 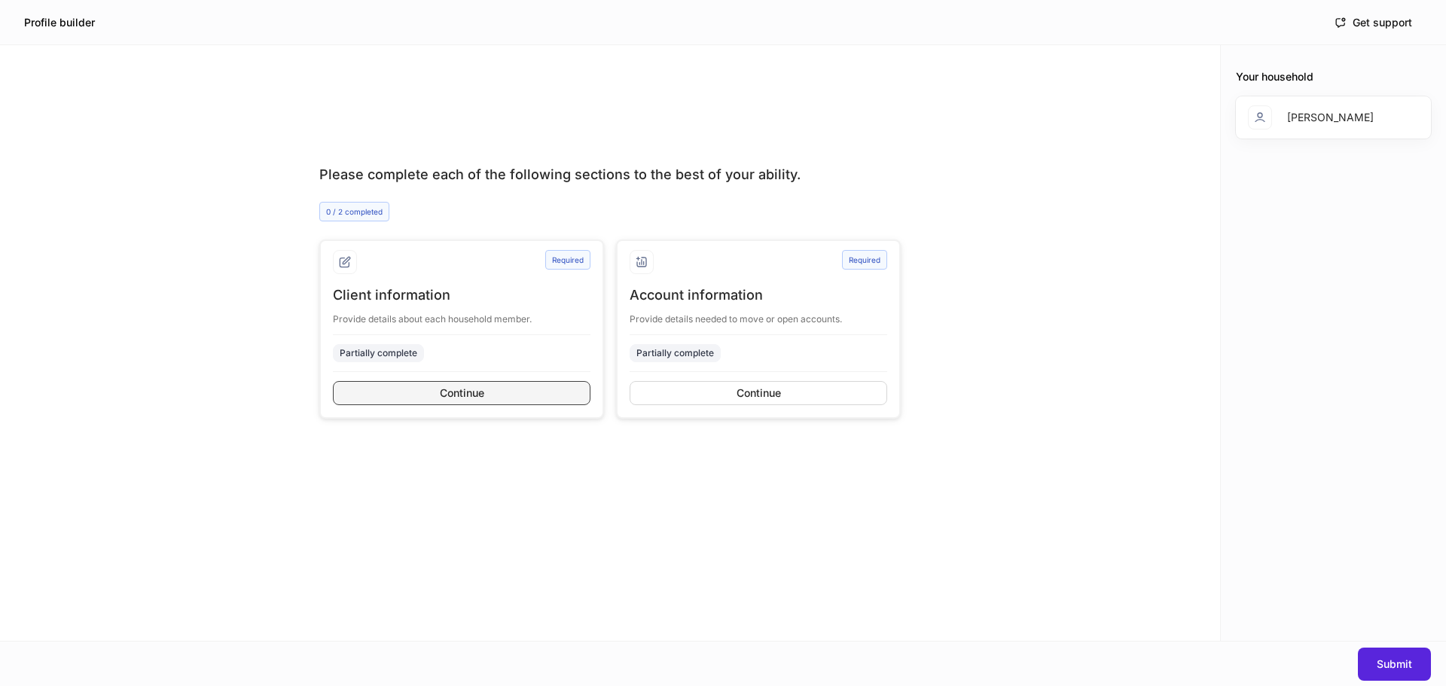 What do you see at coordinates (1333, 77) in the screenshot?
I see `div: Your household` at bounding box center [1333, 77].